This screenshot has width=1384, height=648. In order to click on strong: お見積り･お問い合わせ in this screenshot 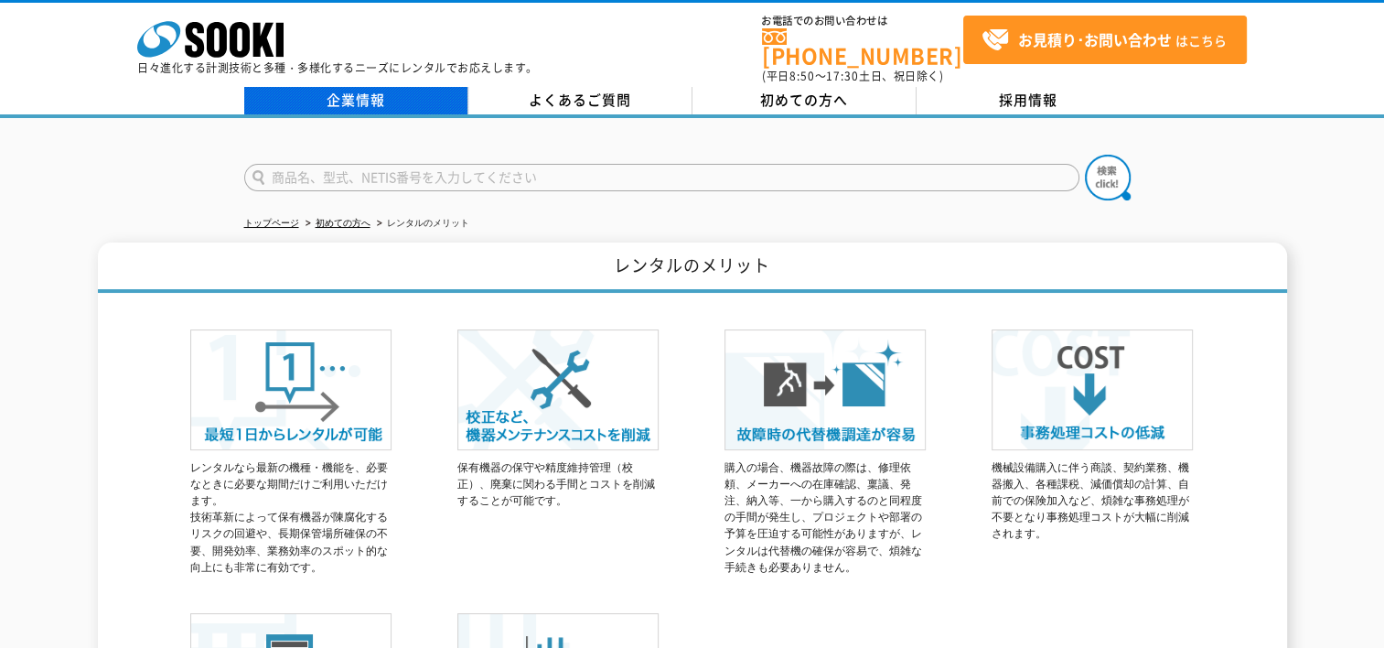, I will do `click(1095, 39)`.